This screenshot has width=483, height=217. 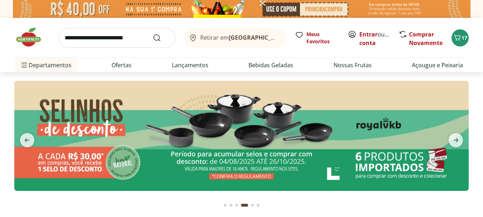 I want to click on button: Submit Search, so click(x=161, y=38).